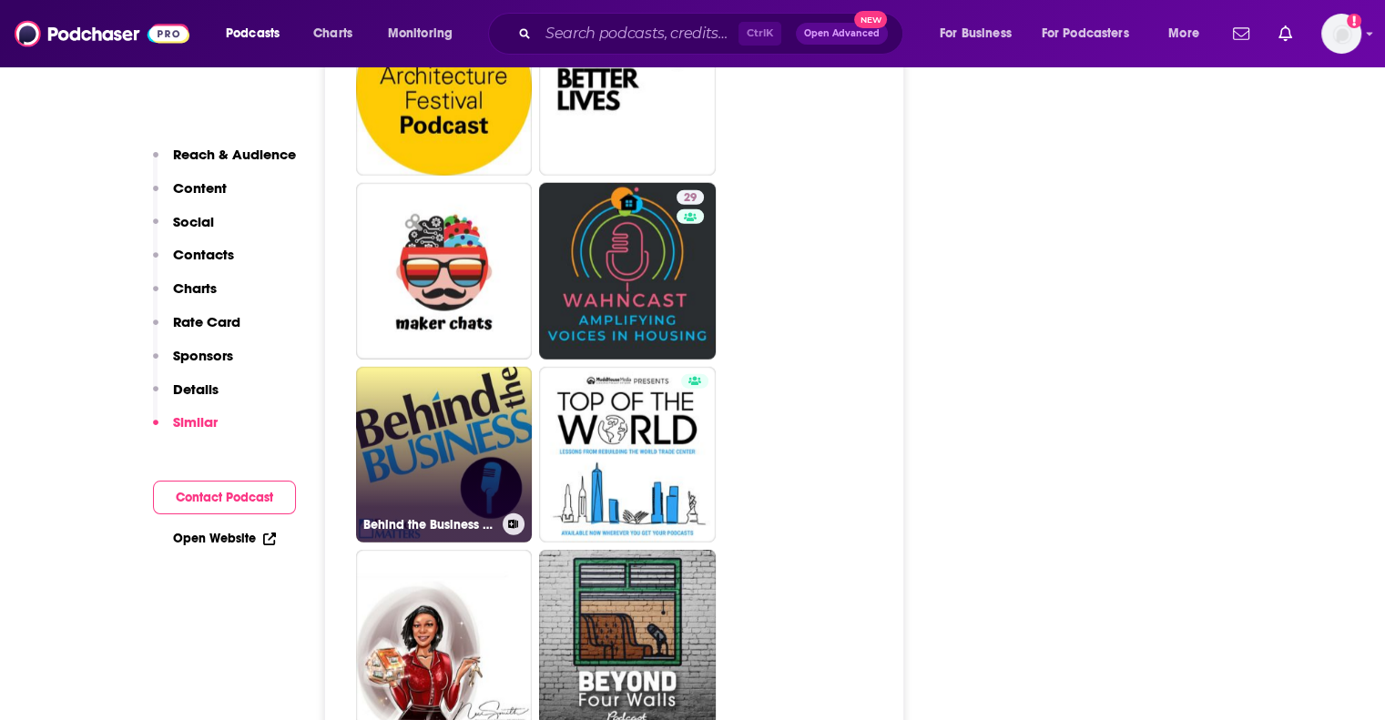 The width and height of the screenshot is (1385, 720). I want to click on span: New, so click(870, 19).